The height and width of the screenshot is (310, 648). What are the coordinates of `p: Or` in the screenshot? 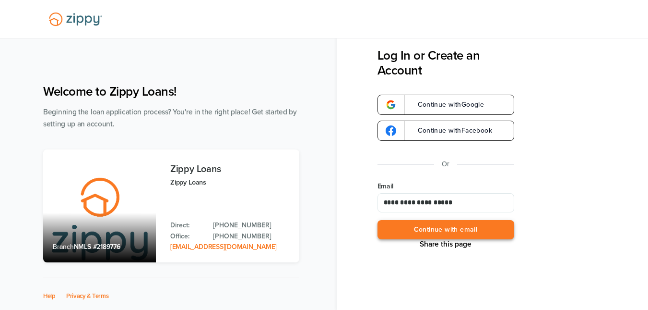 It's located at (446, 164).